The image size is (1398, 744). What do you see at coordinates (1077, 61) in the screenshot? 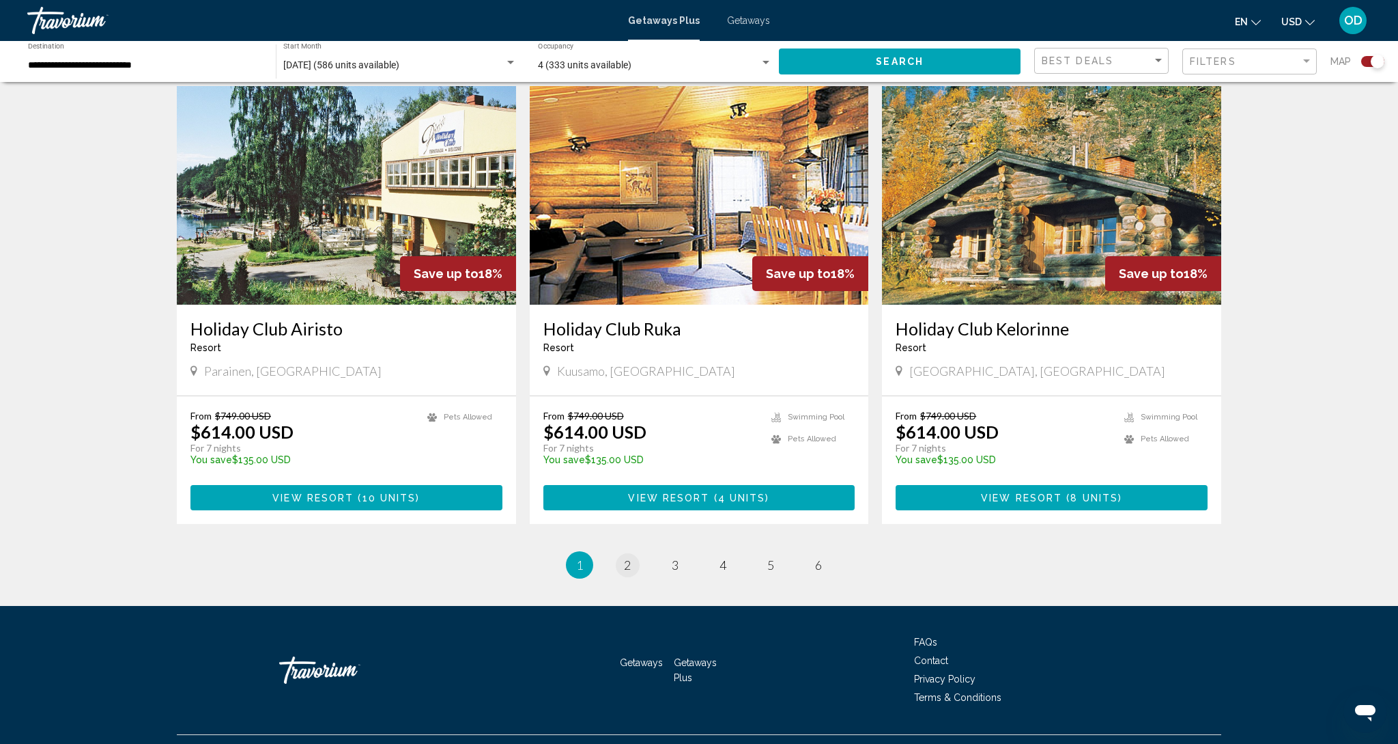
I see `span: Best Deals` at bounding box center [1077, 61].